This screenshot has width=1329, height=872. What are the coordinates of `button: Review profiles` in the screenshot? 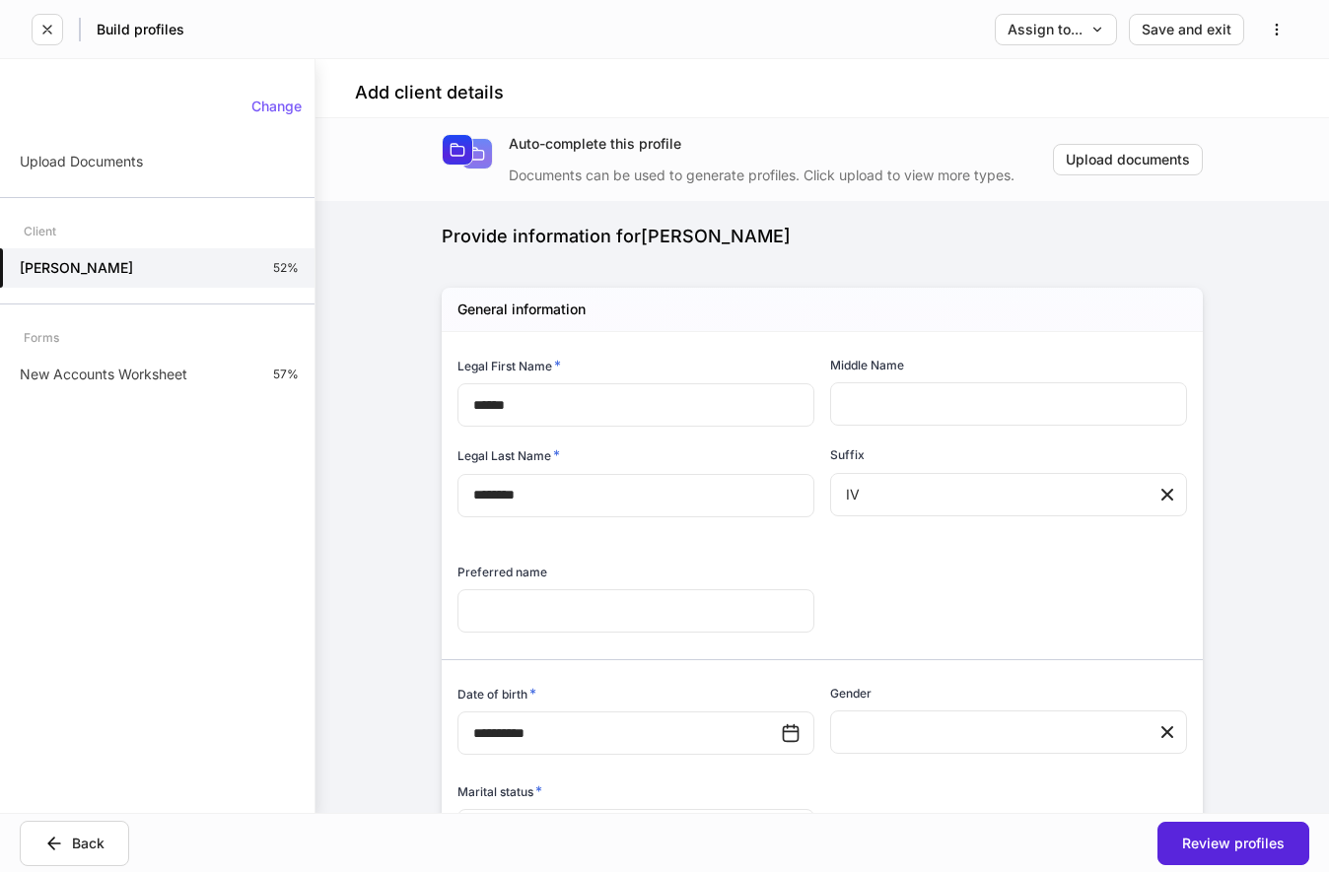 It's located at (1233, 844).